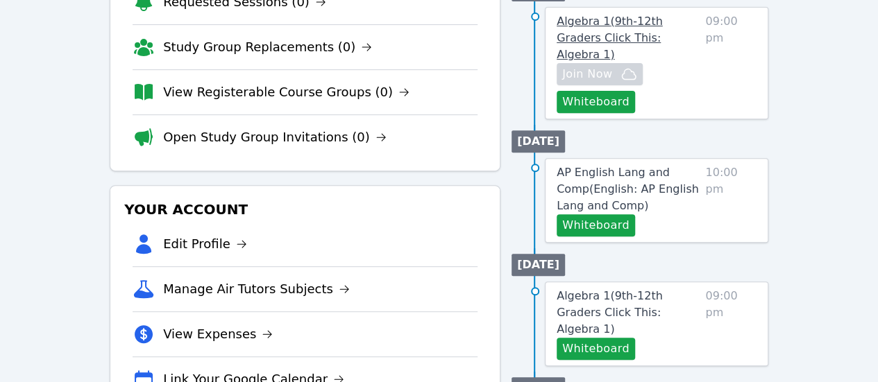 This screenshot has height=382, width=878. I want to click on a: Edit Profile, so click(205, 244).